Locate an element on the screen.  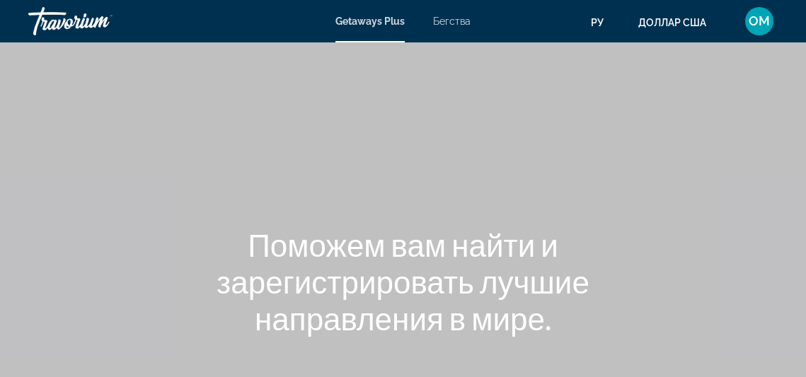
font: ОМ is located at coordinates (759, 21).